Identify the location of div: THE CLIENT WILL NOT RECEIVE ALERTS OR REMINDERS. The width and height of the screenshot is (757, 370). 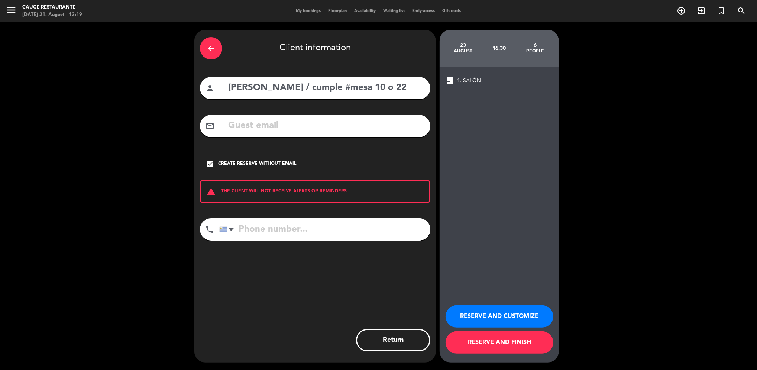
(315, 191).